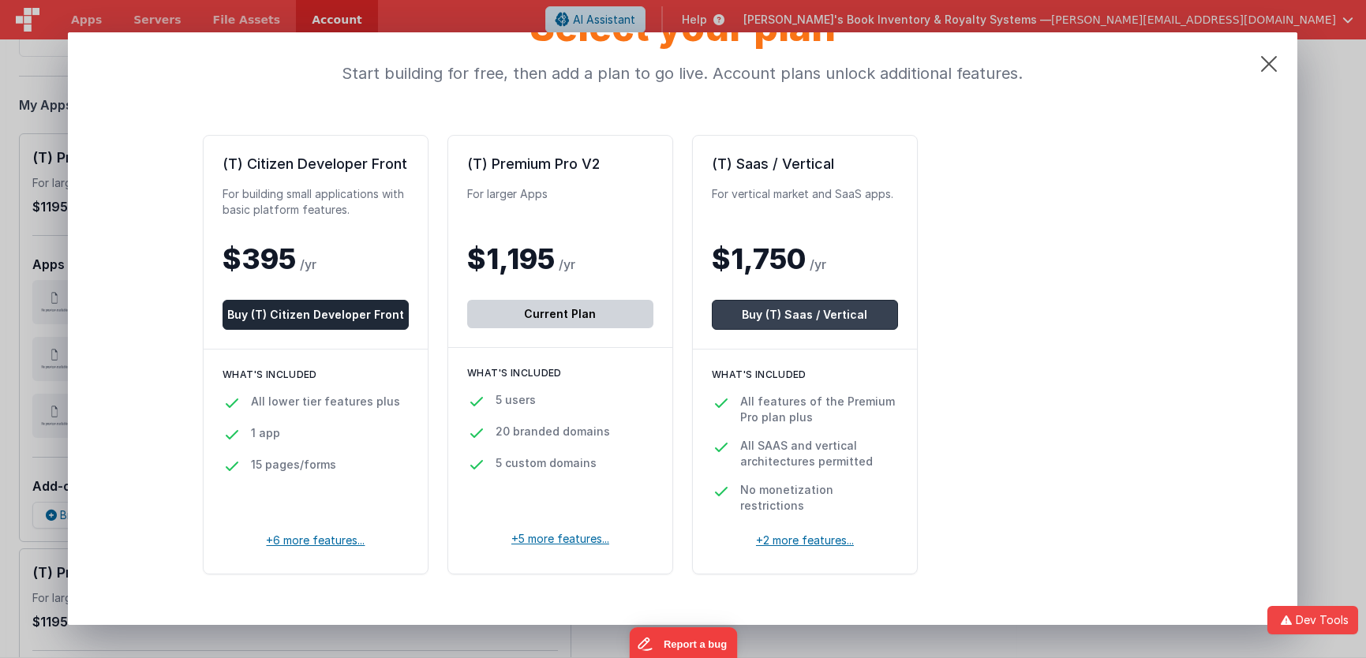  I want to click on div: For vertical market and SaaS apps., so click(805, 202).